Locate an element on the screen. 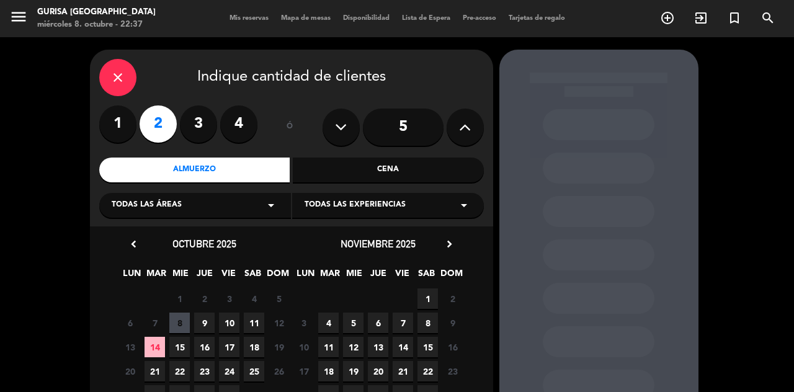 Image resolution: width=794 pixels, height=392 pixels. div: miércoles 8. octubre - 22:37 is located at coordinates (96, 25).